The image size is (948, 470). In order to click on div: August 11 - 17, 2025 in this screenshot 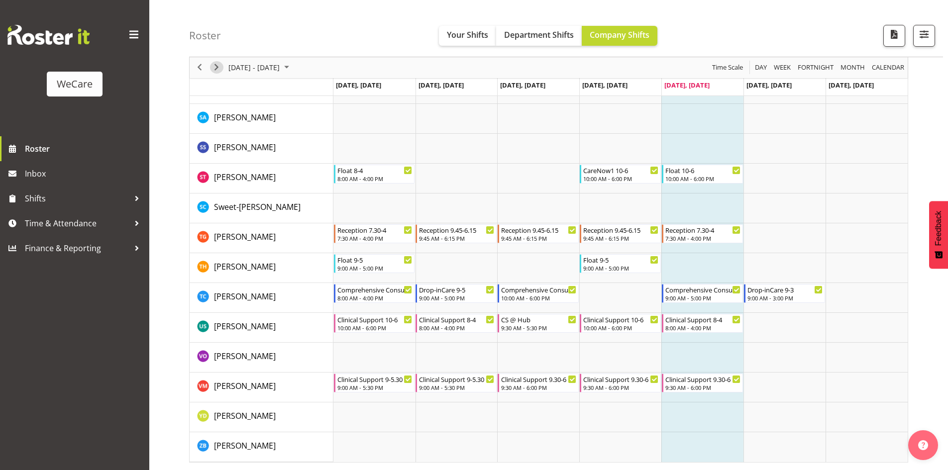, I will do `click(260, 68)`.